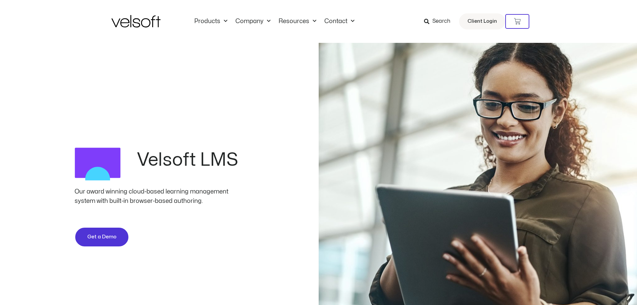 This screenshot has width=637, height=305. Describe the element at coordinates (159, 196) in the screenshot. I see `div: Our award winning cloud-based learning management system with built-in browser-based authoring.` at that location.